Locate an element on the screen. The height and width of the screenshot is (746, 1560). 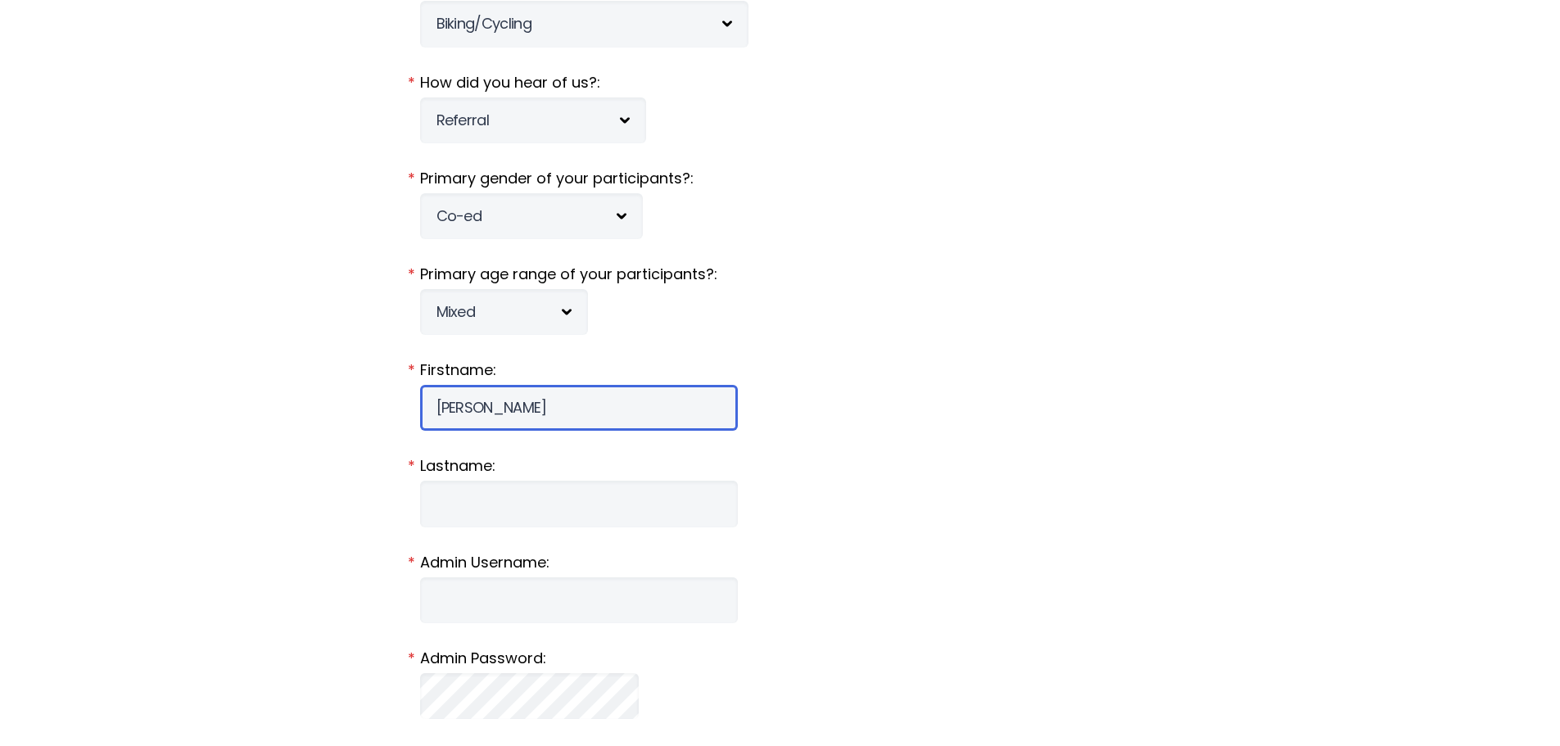
label: Firstname: is located at coordinates (781, 370).